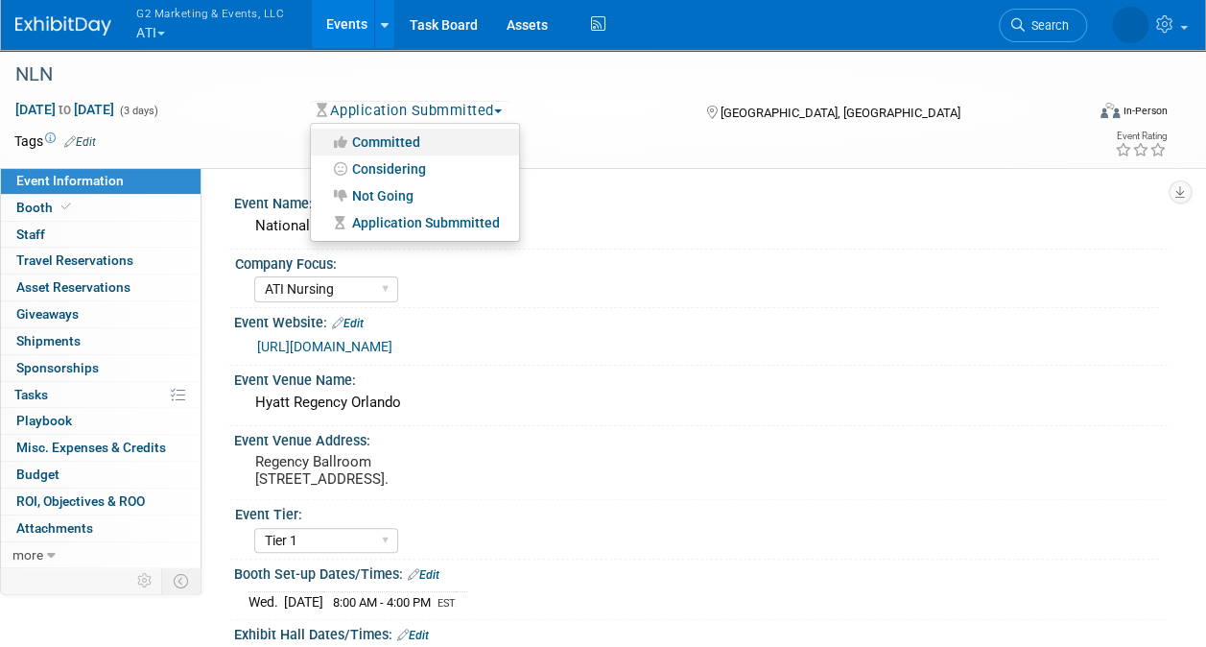 The width and height of the screenshot is (1206, 647). What do you see at coordinates (66, 206) in the screenshot?
I see `i: Booth reservation complete` at bounding box center [66, 206].